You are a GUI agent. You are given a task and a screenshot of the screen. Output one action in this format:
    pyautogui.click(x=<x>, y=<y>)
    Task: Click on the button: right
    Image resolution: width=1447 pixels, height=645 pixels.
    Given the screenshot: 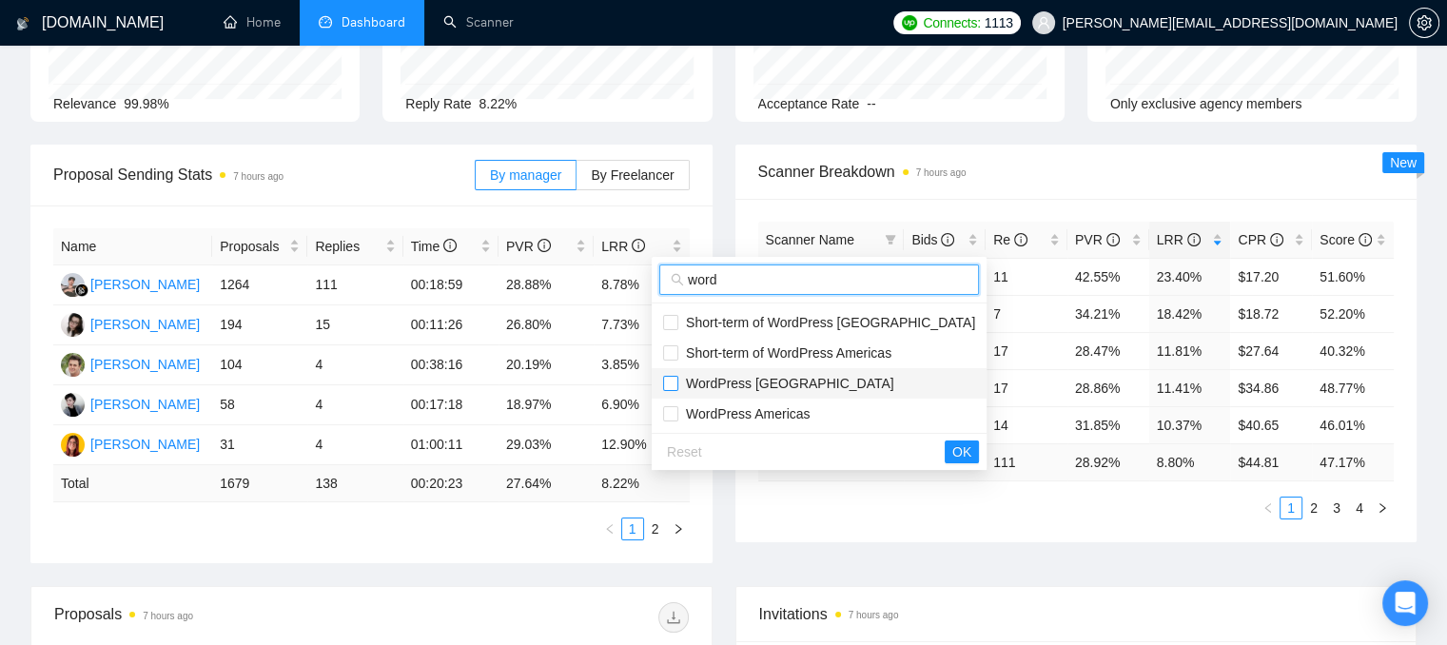 What is the action you would take?
    pyautogui.click(x=678, y=529)
    